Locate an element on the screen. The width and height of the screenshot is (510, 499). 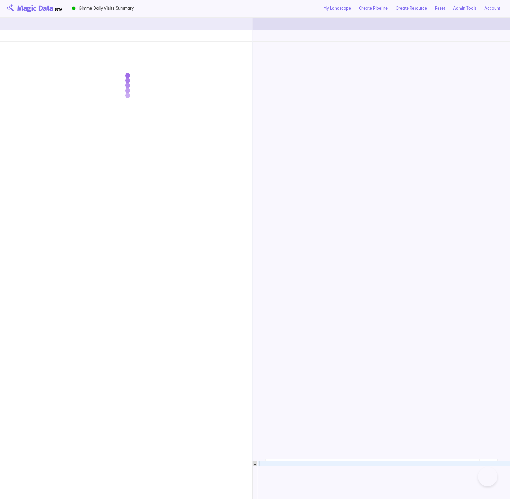
span: Gimme Daily Visits Summary is located at coordinates (106, 8).